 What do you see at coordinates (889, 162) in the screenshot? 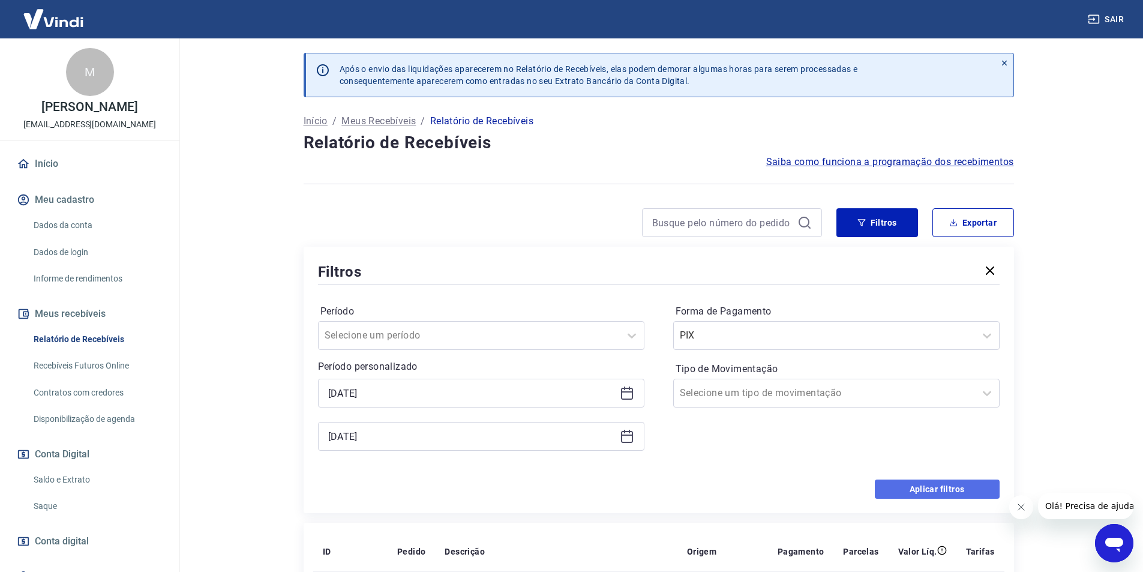
I see `span: Saiba como funciona a programação dos recebimentos` at bounding box center [889, 162].